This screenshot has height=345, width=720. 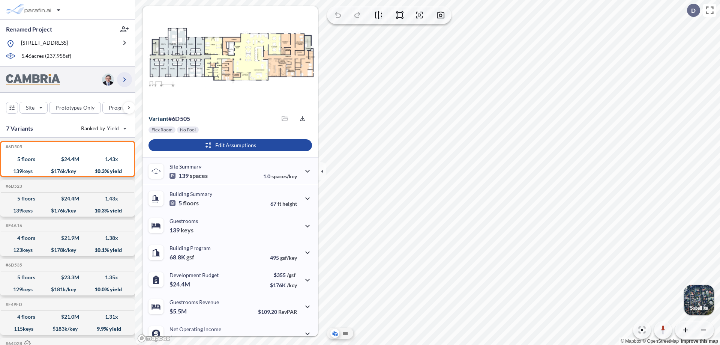 What do you see at coordinates (20, 128) in the screenshot?
I see `p: 7 Variants` at bounding box center [20, 128].